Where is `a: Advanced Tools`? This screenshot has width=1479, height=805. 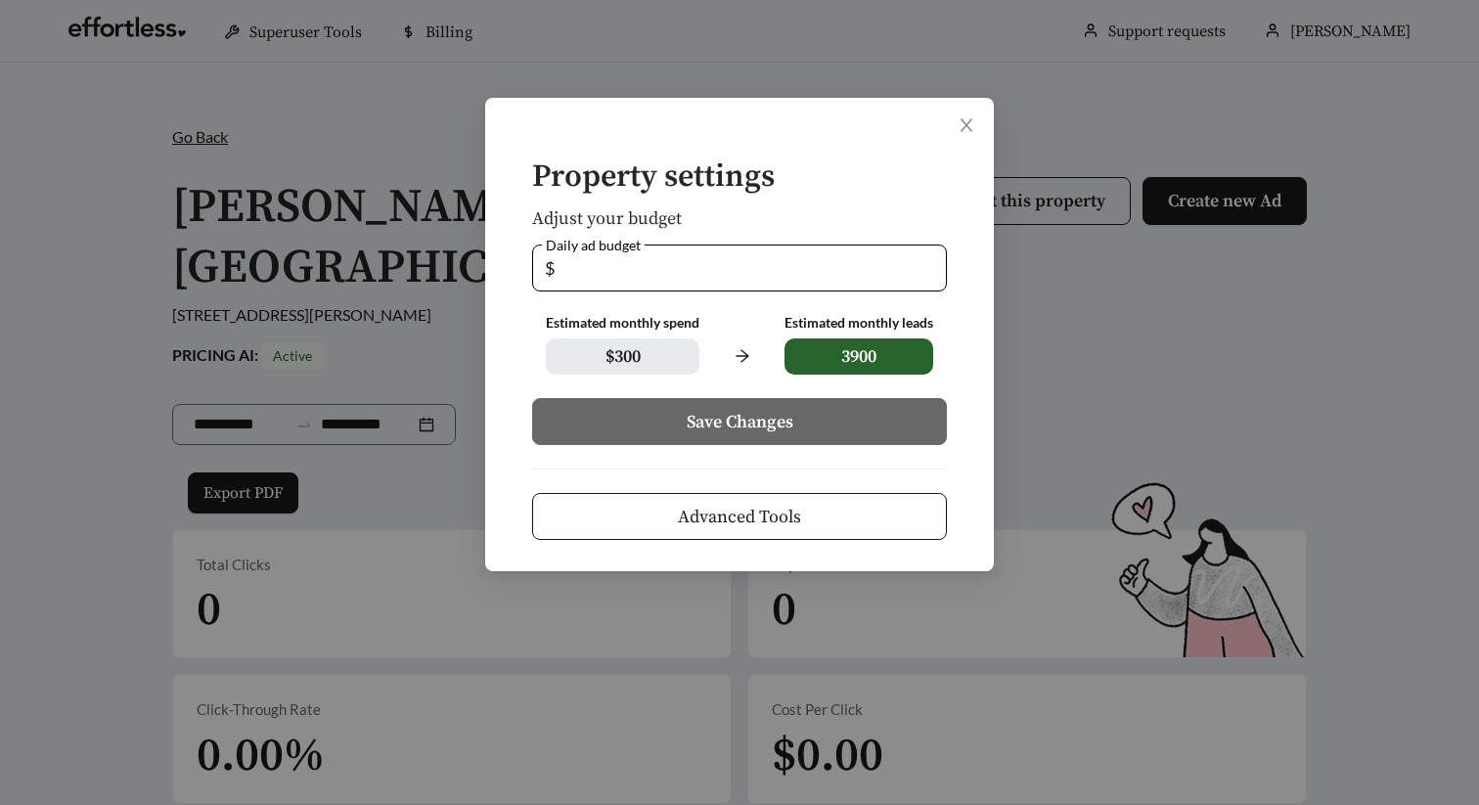 a: Advanced Tools is located at coordinates (740, 516).